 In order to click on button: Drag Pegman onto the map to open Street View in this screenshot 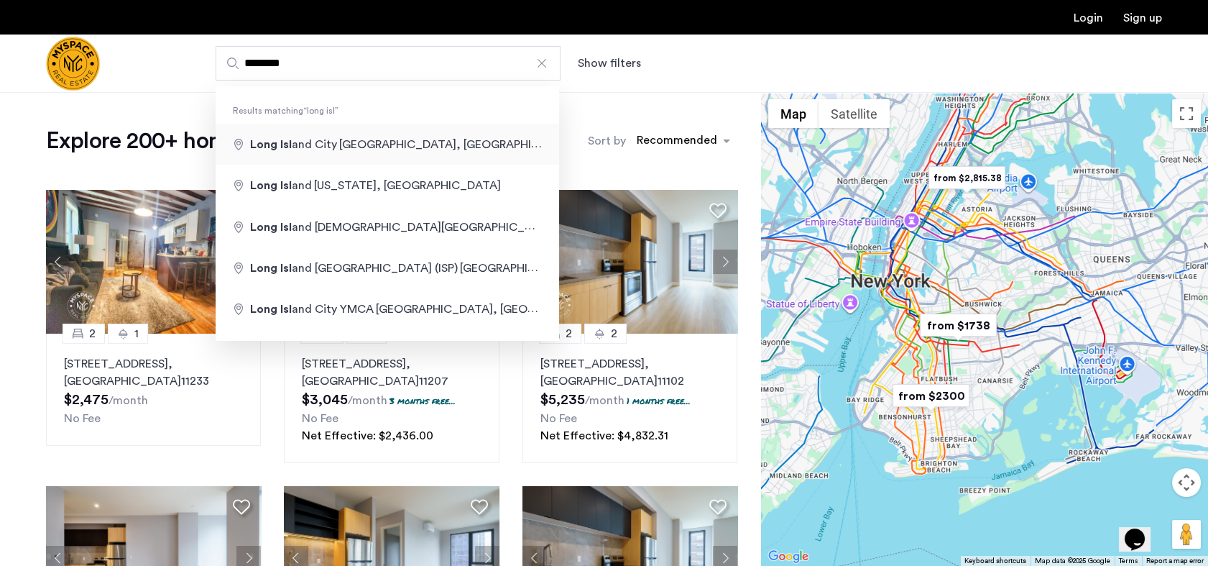, I will do `click(1187, 534)`.